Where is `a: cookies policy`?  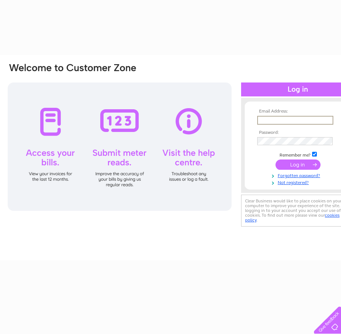 a: cookies policy is located at coordinates (293, 217).